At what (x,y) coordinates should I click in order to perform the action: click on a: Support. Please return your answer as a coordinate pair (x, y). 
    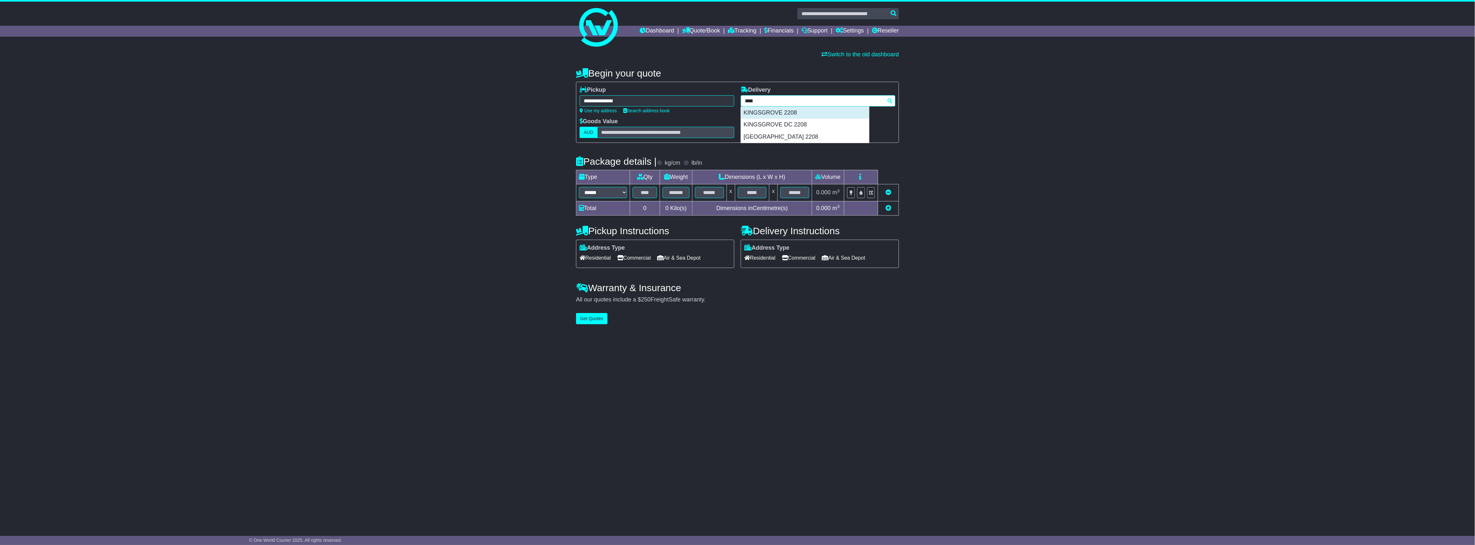
    Looking at the image, I should click on (814, 31).